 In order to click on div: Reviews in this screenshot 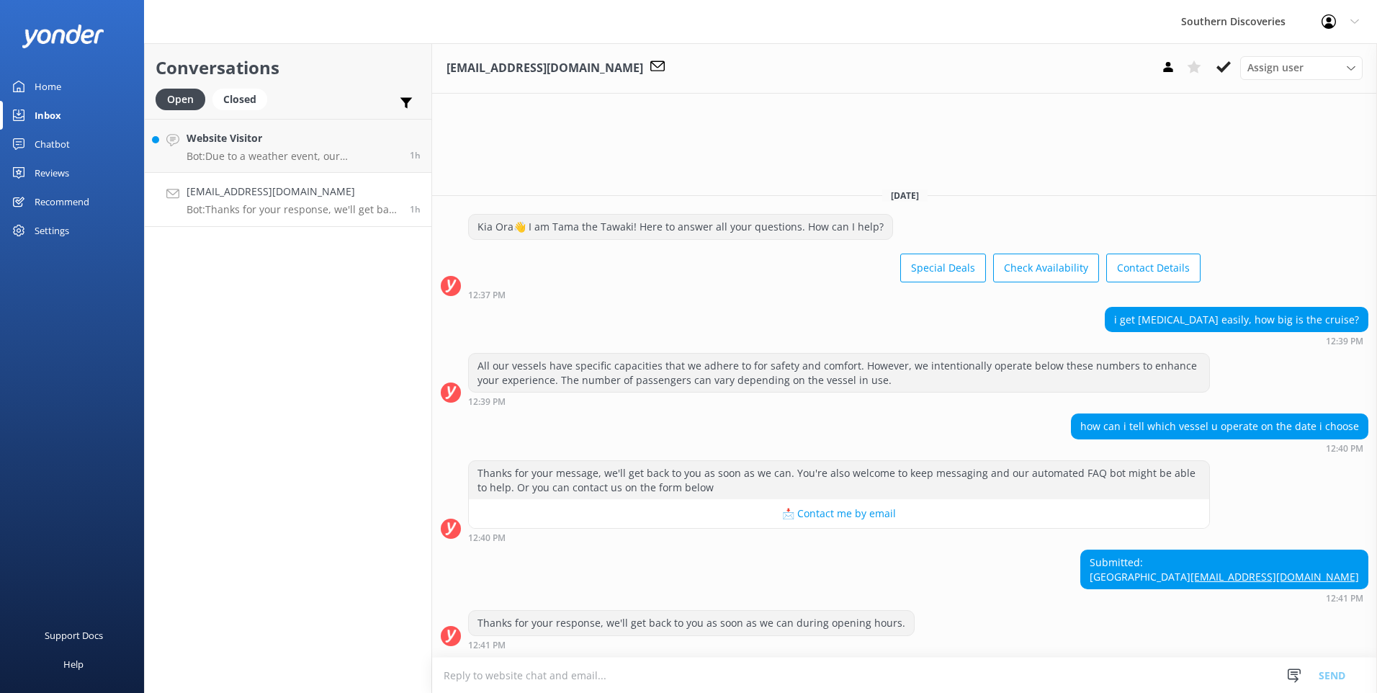, I will do `click(52, 173)`.